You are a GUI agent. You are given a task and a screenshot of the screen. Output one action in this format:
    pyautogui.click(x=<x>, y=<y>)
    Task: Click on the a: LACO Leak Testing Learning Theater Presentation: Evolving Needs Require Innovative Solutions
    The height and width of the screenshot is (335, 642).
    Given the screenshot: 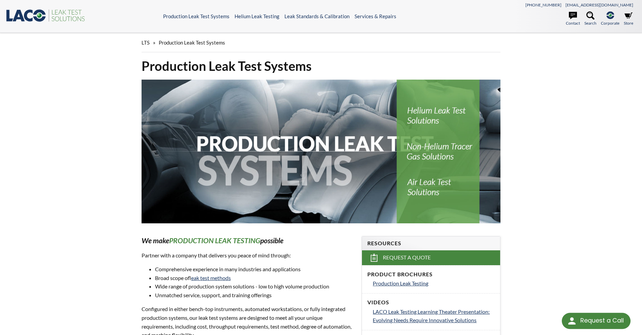 What is the action you would take?
    pyautogui.click(x=434, y=315)
    